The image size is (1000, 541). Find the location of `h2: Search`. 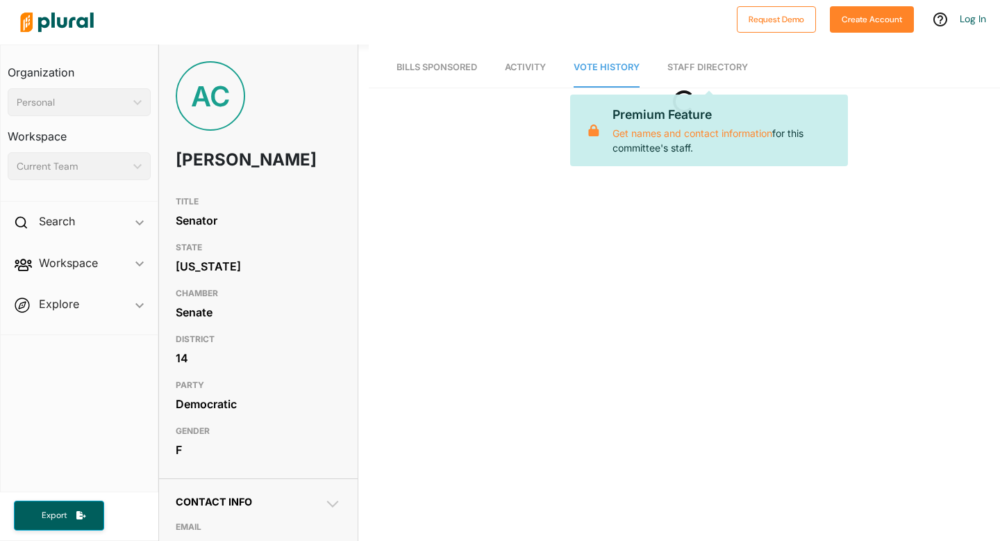

h2: Search is located at coordinates (57, 221).